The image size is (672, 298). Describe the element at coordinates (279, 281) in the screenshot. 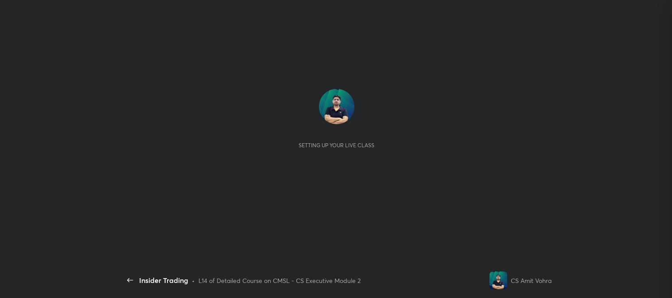

I see `div: L14 of Detailed Course on CMSL - CS Executive Module 2` at that location.